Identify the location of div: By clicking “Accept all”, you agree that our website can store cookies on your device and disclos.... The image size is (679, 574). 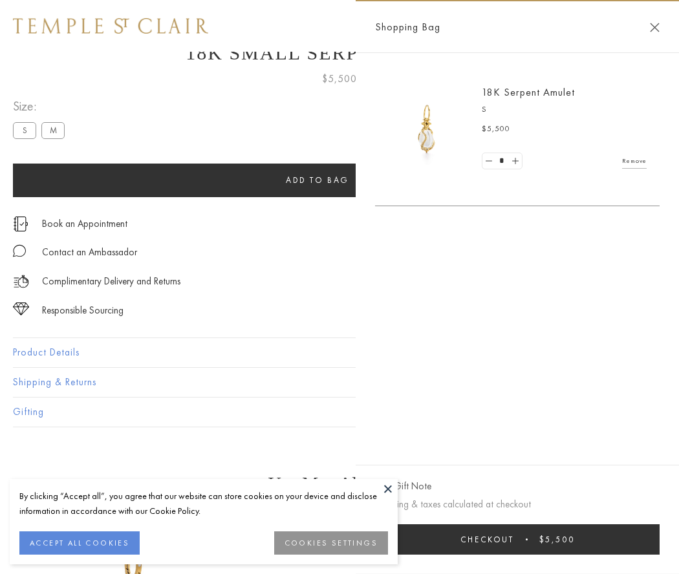
(204, 504).